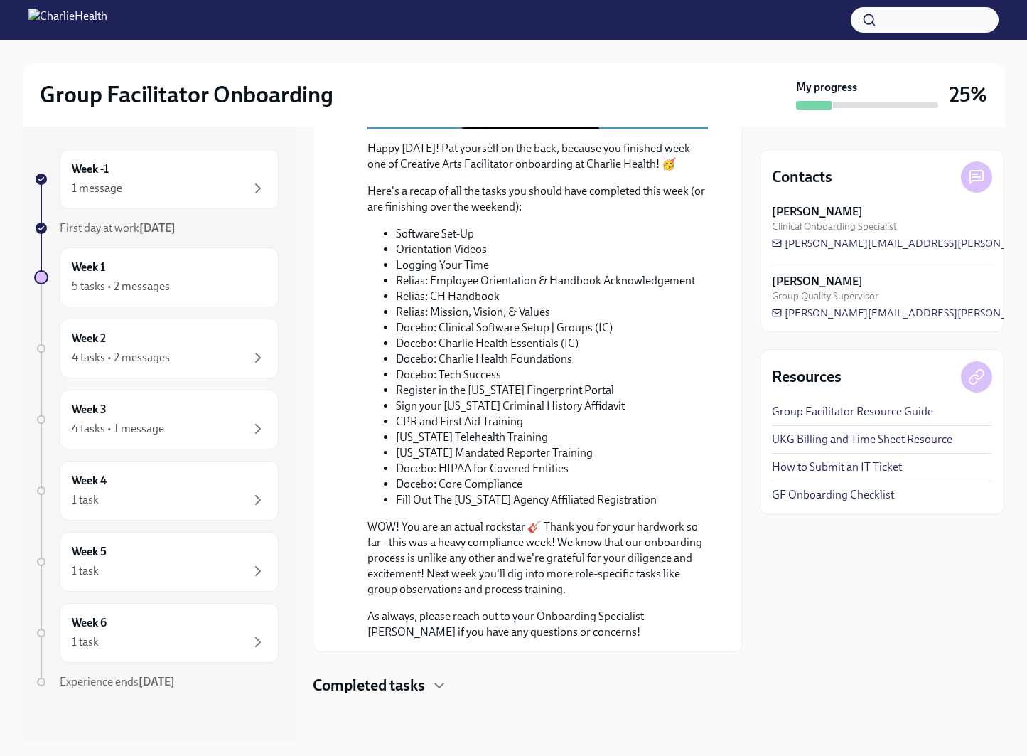 Image resolution: width=1027 pixels, height=756 pixels. Describe the element at coordinates (89, 338) in the screenshot. I see `h6: Week 2` at that location.